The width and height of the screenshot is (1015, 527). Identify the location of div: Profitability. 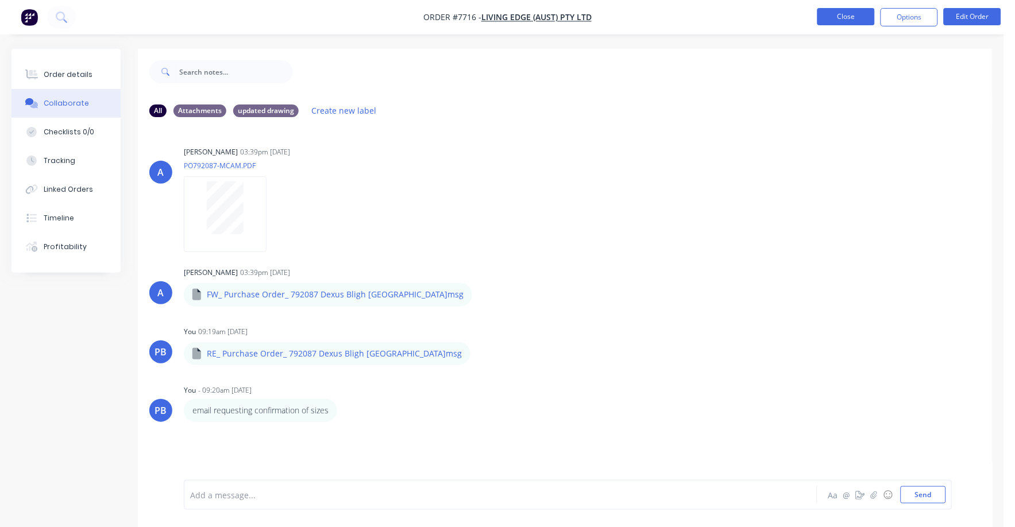
(65, 247).